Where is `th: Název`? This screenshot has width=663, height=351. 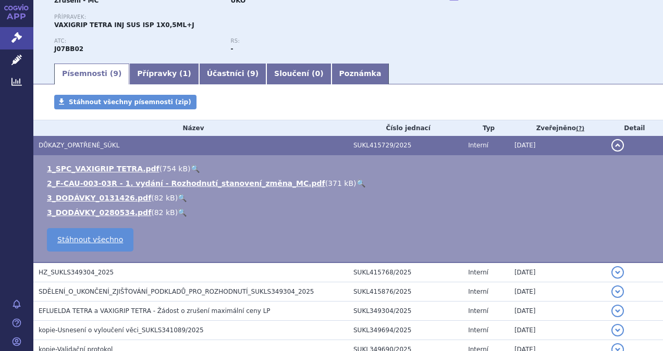
th: Název is located at coordinates (191, 128).